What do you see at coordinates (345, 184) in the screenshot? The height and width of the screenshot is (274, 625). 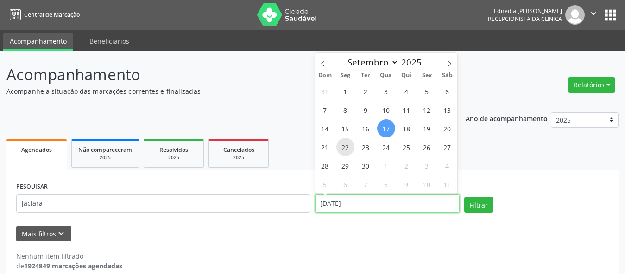 I see `span: Outubro 6, 2025` at bounding box center [345, 184].